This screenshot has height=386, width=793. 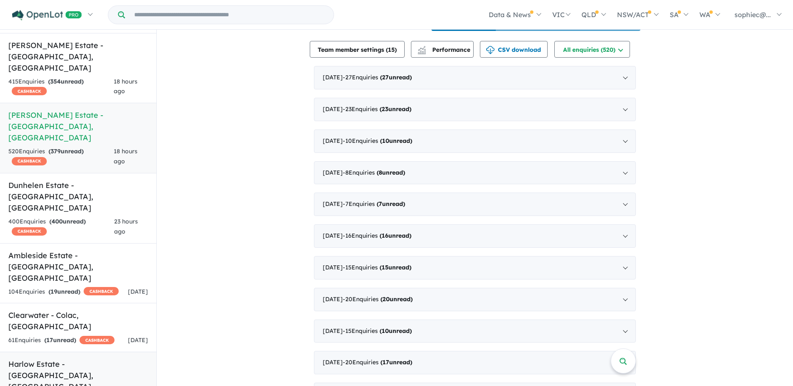 What do you see at coordinates (442, 49) in the screenshot?
I see `button: Performance` at bounding box center [442, 49].